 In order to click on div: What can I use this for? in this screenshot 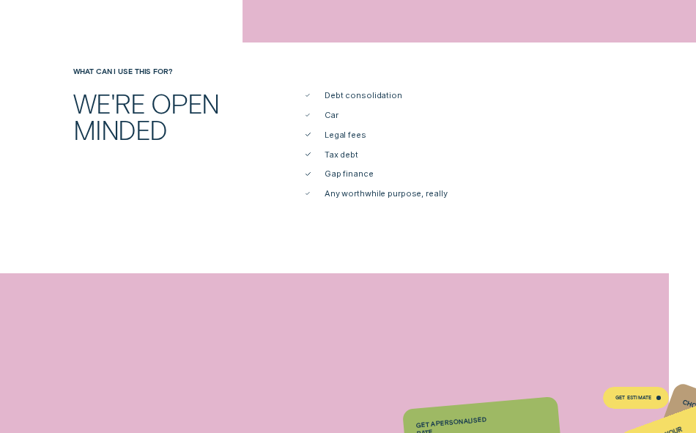, I will do `click(163, 72)`.